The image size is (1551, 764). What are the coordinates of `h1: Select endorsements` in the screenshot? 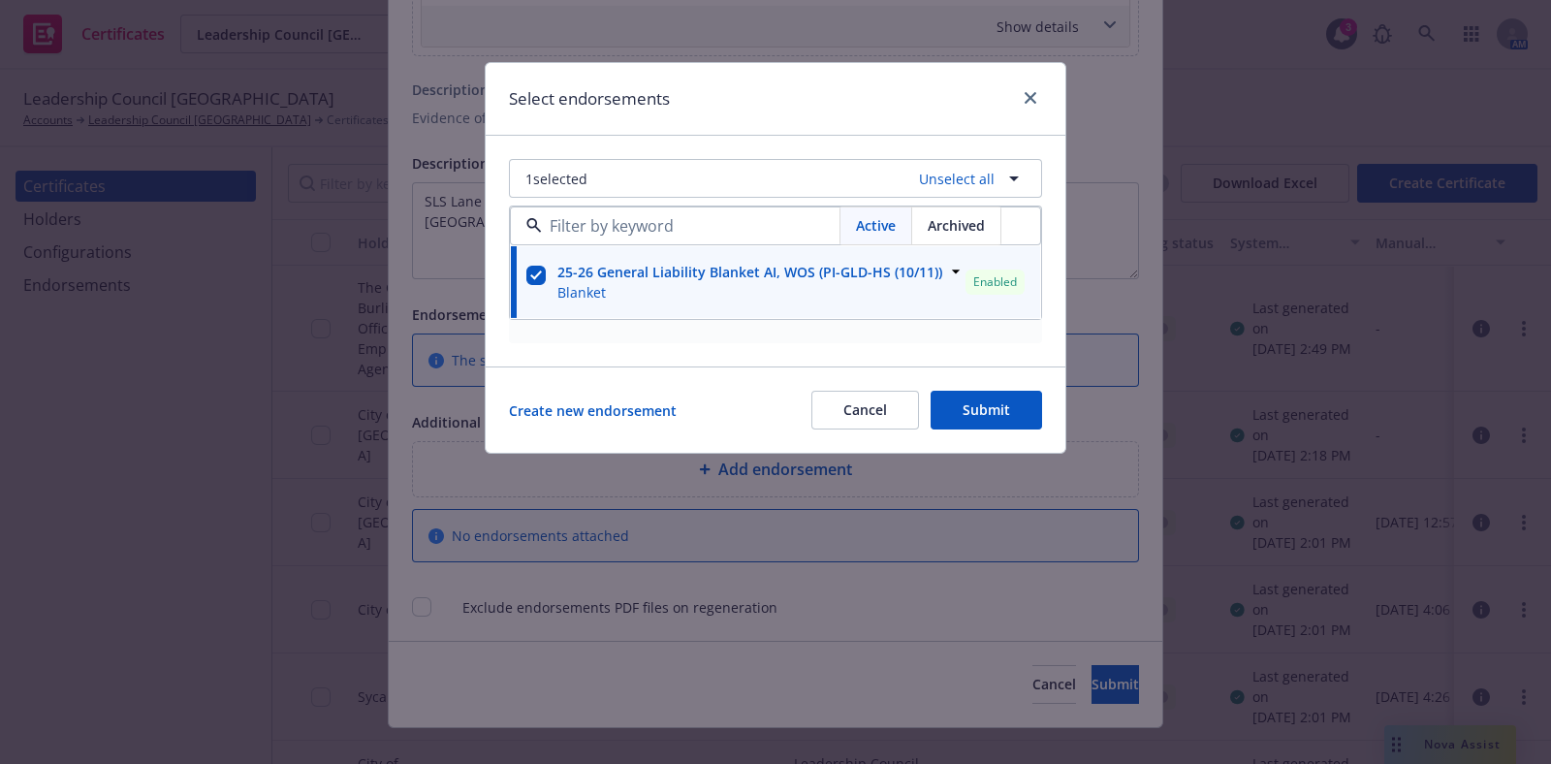 It's located at (589, 99).